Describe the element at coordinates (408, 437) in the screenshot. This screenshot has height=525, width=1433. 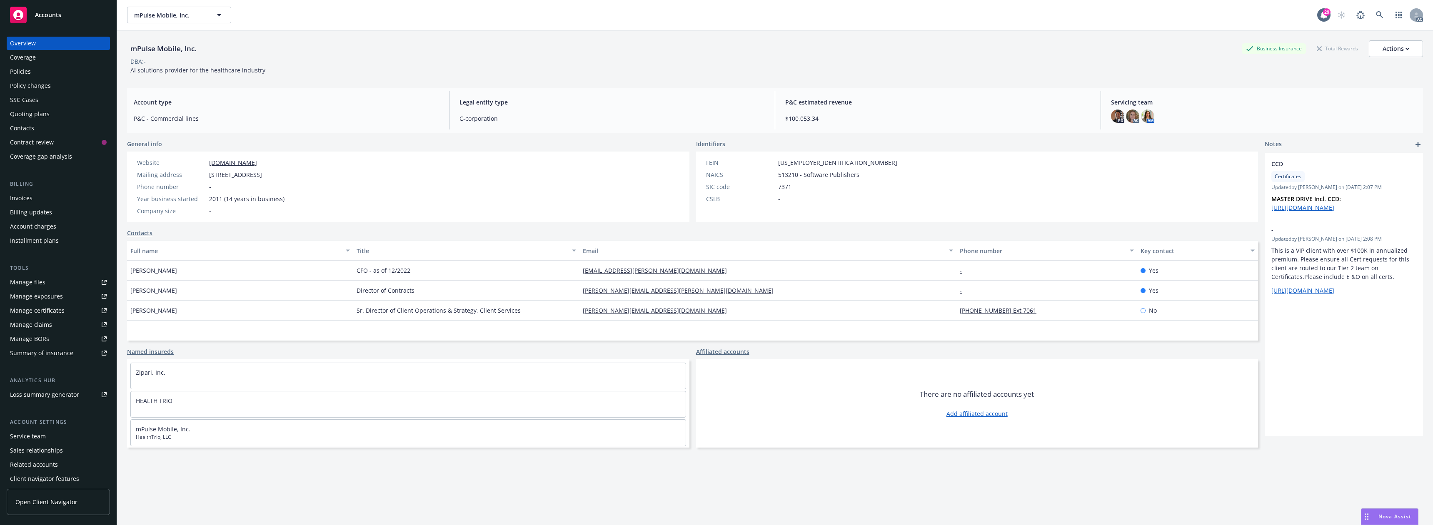
I see `span: HealthTrio, LLC` at that location.